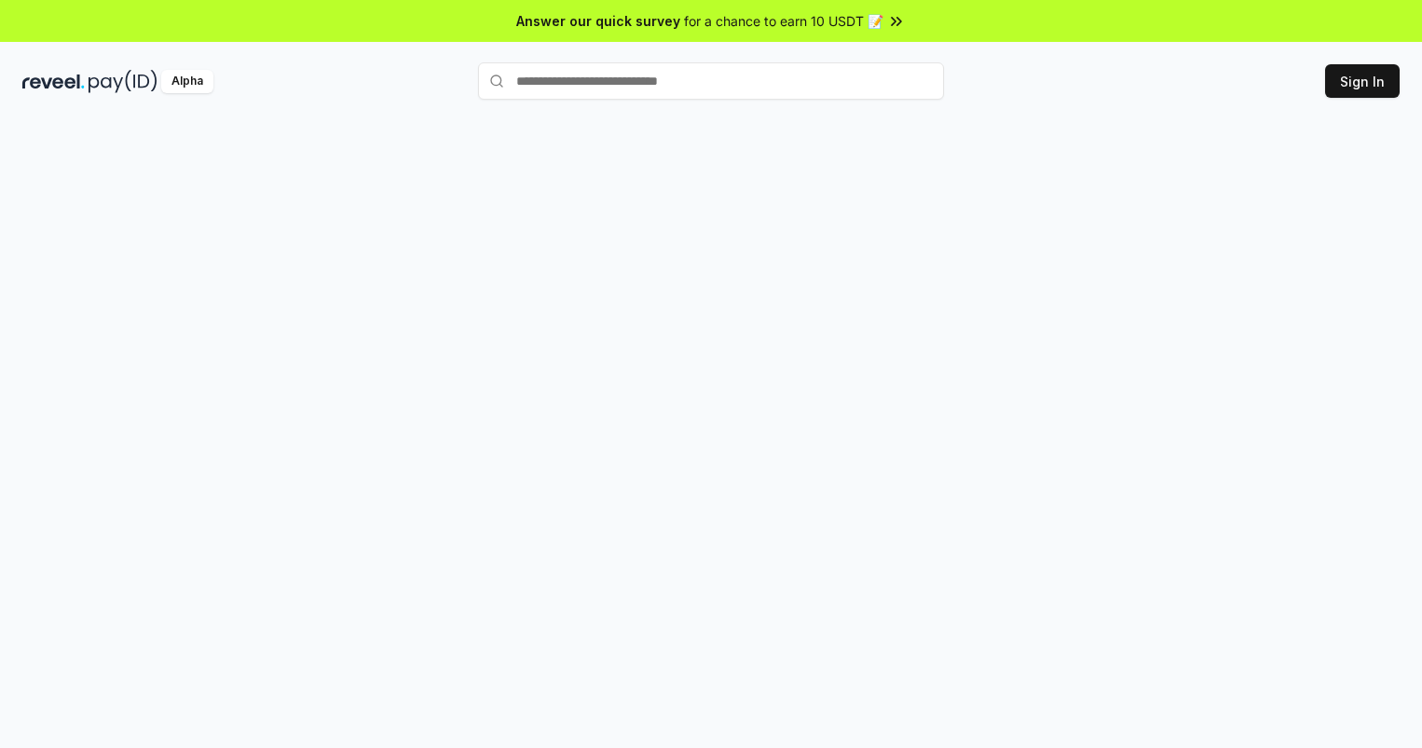 Image resolution: width=1422 pixels, height=748 pixels. Describe the element at coordinates (1363, 81) in the screenshot. I see `button: Sign In` at that location.